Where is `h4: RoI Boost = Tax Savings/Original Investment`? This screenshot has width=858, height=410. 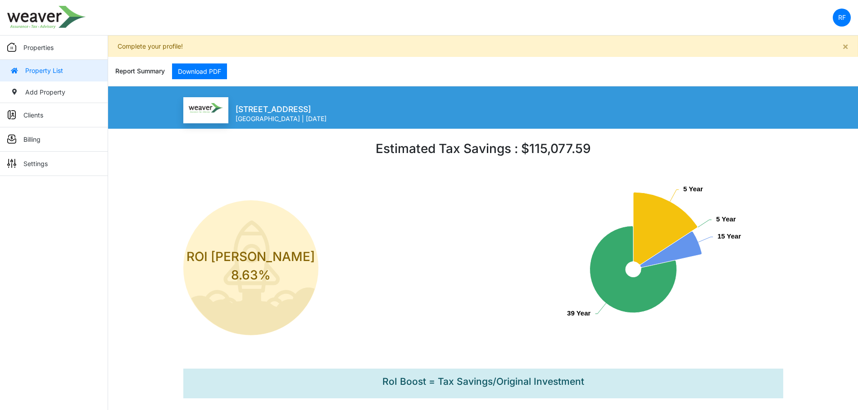 h4: RoI Boost = Tax Savings/Original Investment is located at coordinates (483, 381).